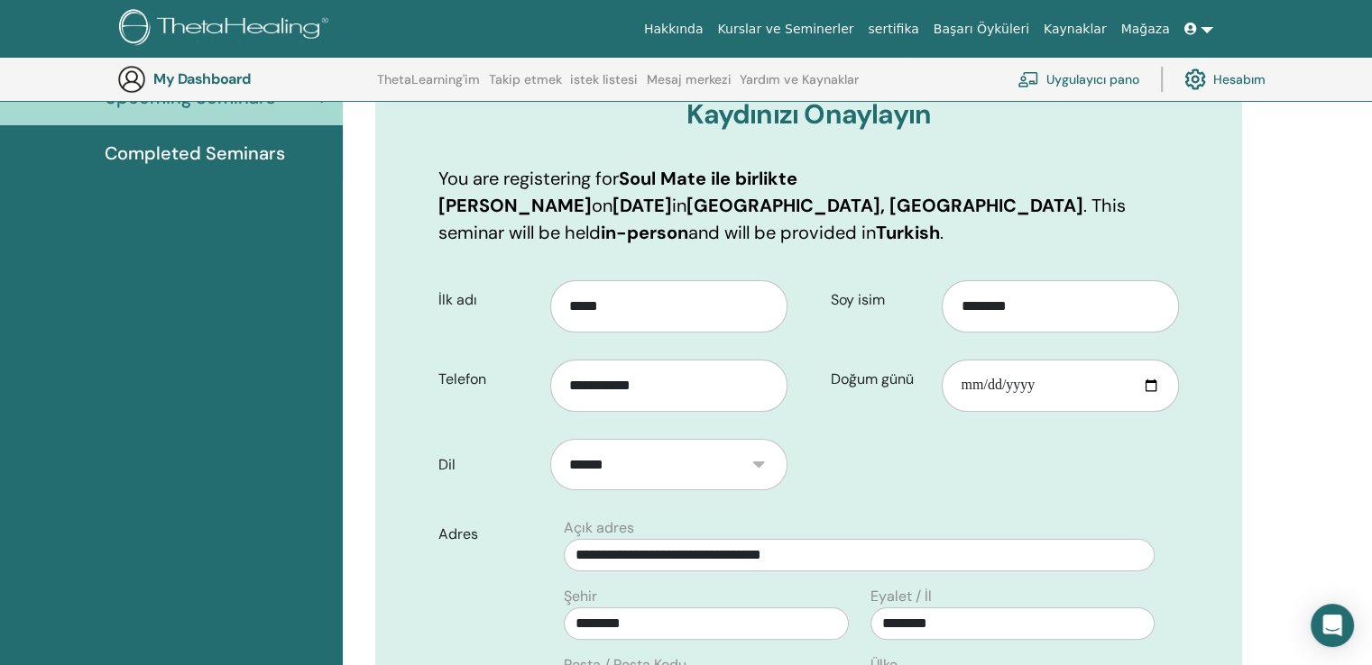  Describe the element at coordinates (1075, 29) in the screenshot. I see `a: Kaynaklar` at that location.